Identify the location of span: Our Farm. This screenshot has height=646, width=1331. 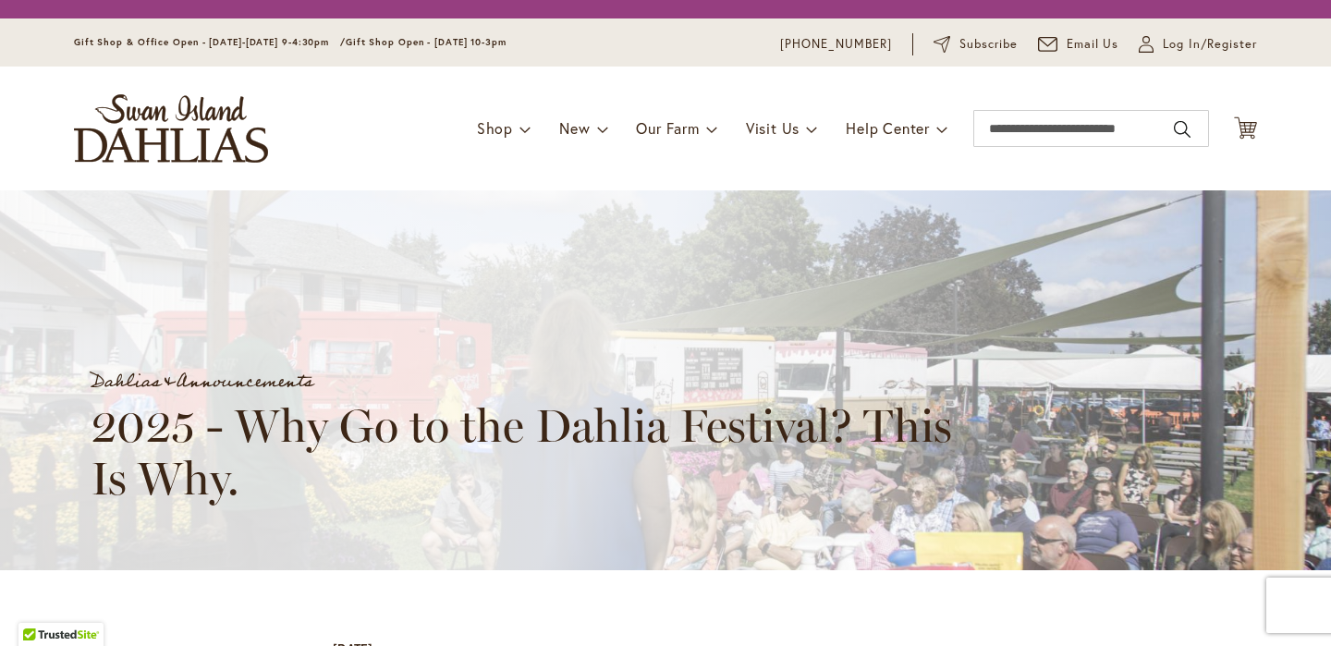
(668, 128).